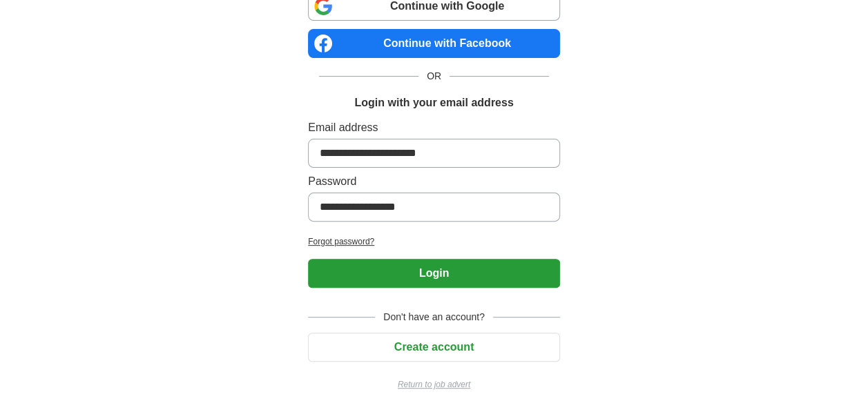 The image size is (868, 410). What do you see at coordinates (434, 242) in the screenshot?
I see `a: Forgot password?` at bounding box center [434, 242].